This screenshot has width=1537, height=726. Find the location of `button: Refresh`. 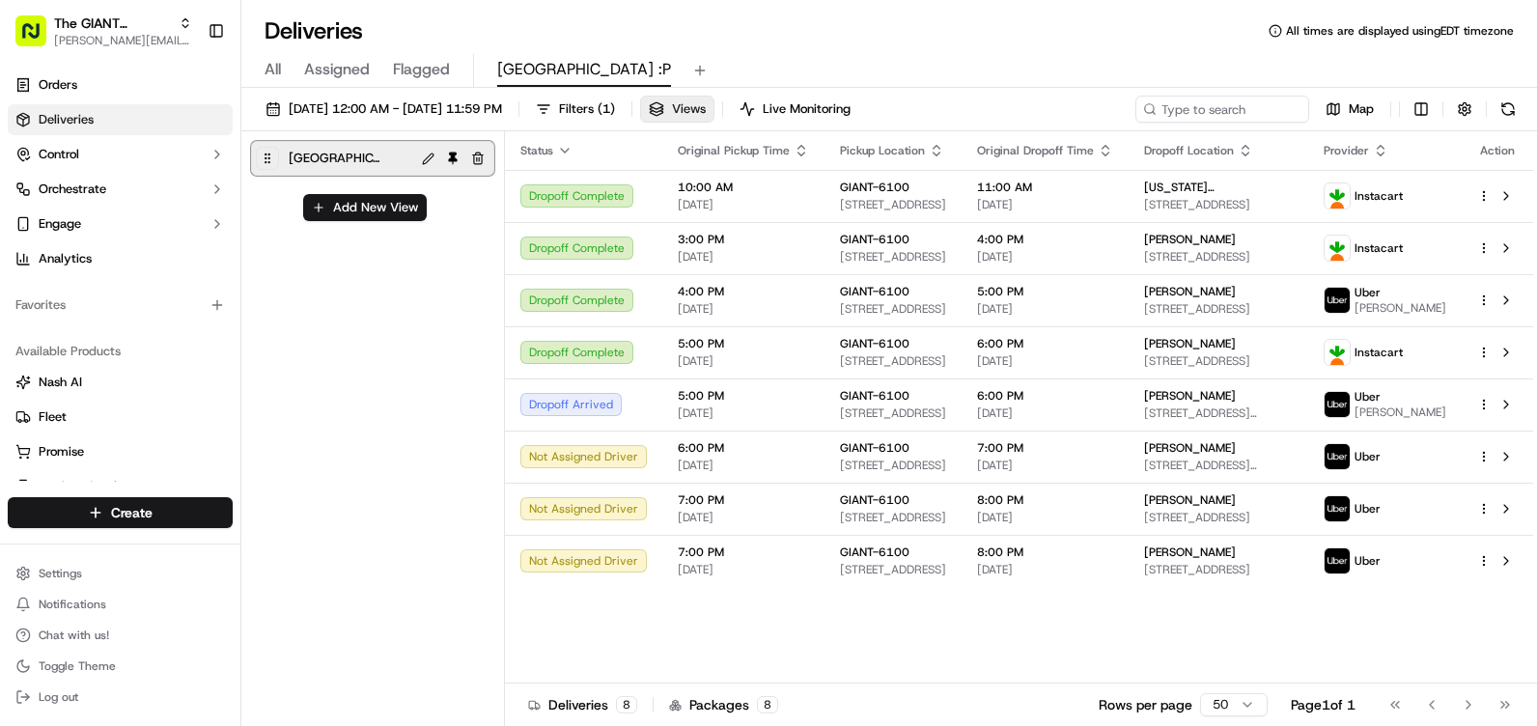

button: Refresh is located at coordinates (1508, 109).